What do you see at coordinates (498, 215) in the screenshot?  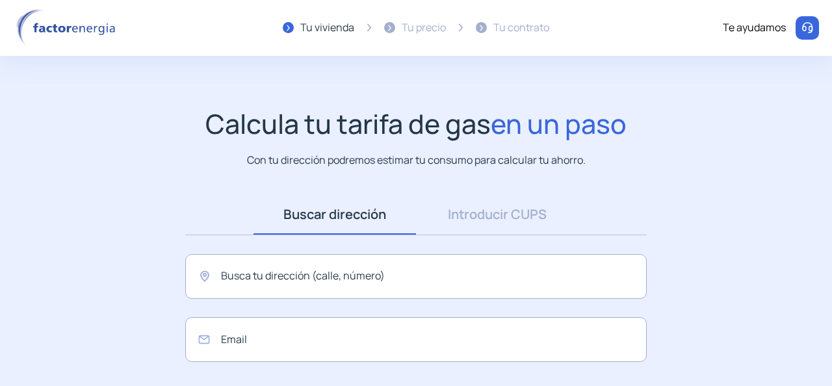 I see `a: Introducir CUPS` at bounding box center [498, 215].